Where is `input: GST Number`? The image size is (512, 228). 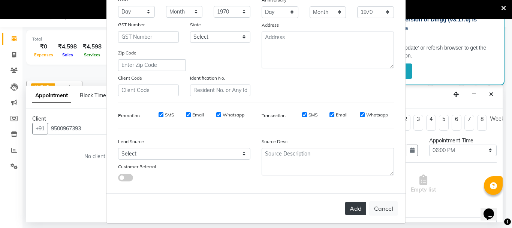
input: GST Number is located at coordinates (149, 37).